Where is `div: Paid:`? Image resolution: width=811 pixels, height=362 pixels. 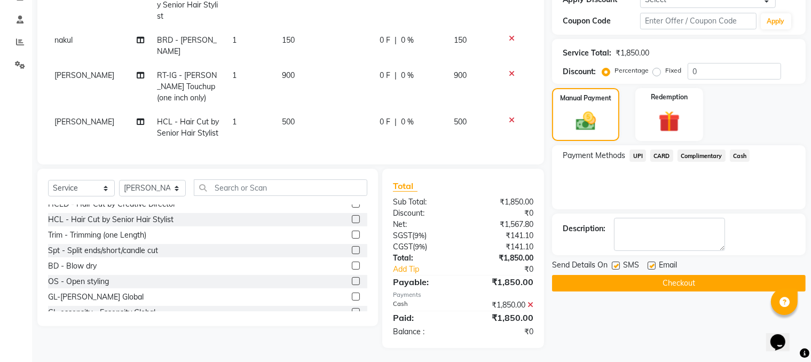 div: Paid: is located at coordinates (424, 318).